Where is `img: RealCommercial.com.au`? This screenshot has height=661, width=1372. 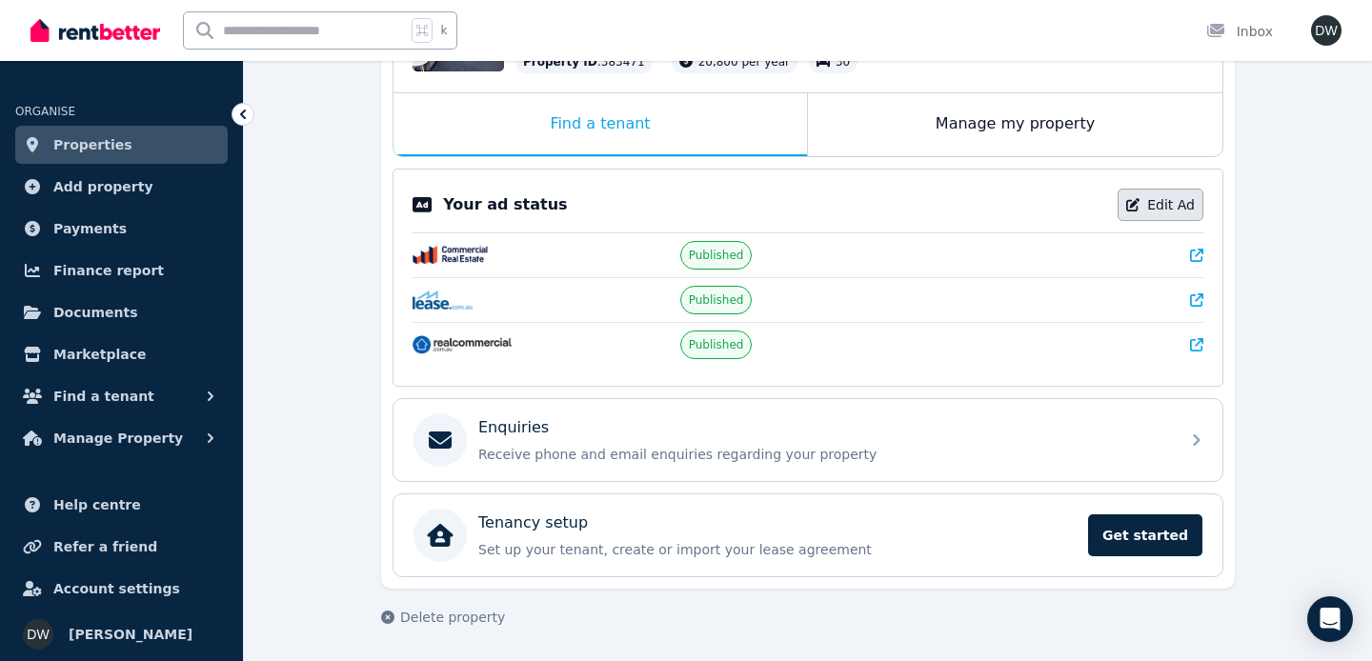 img: RealCommercial.com.au is located at coordinates (462, 345).